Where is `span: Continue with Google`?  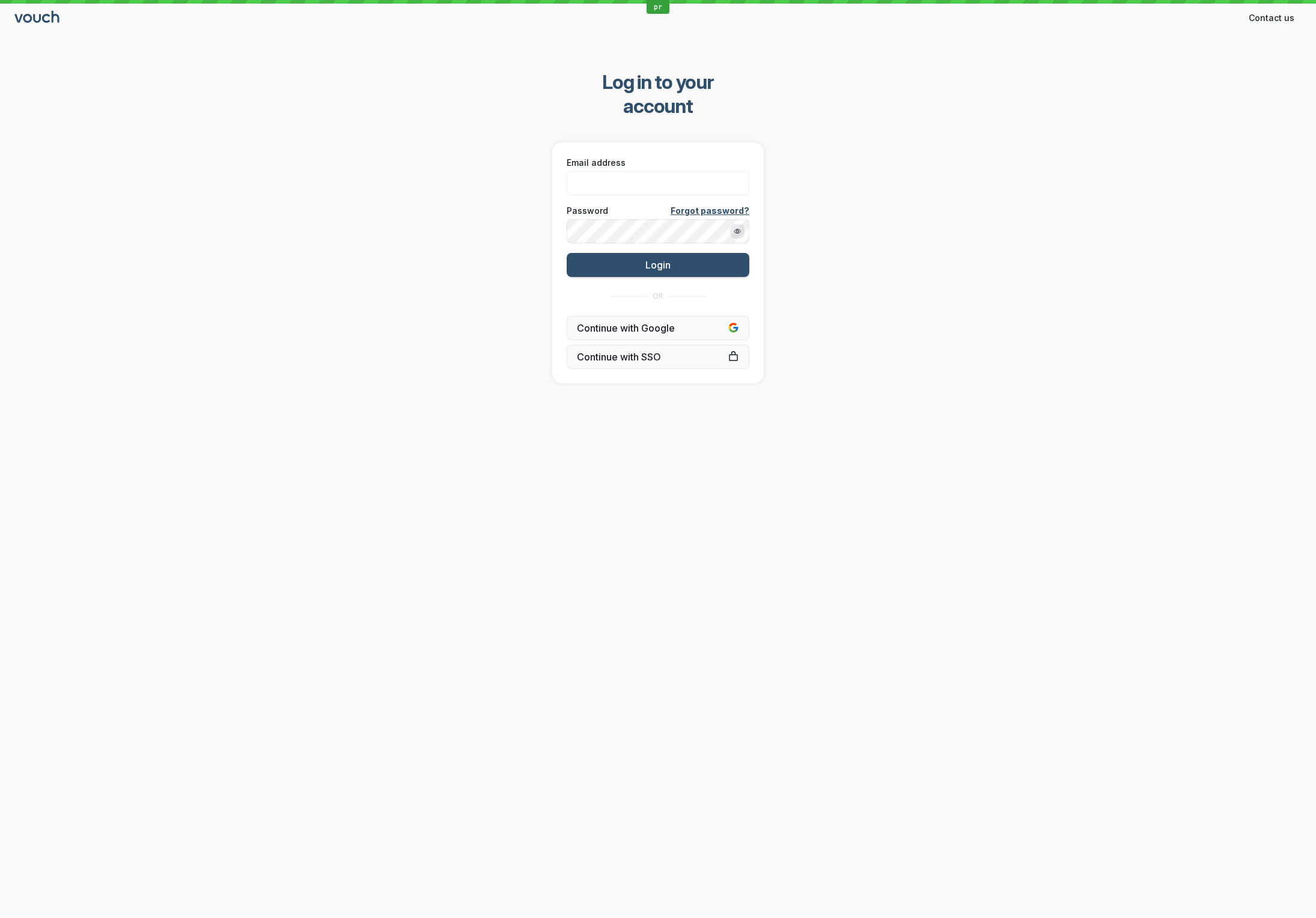 span: Continue with Google is located at coordinates (658, 328).